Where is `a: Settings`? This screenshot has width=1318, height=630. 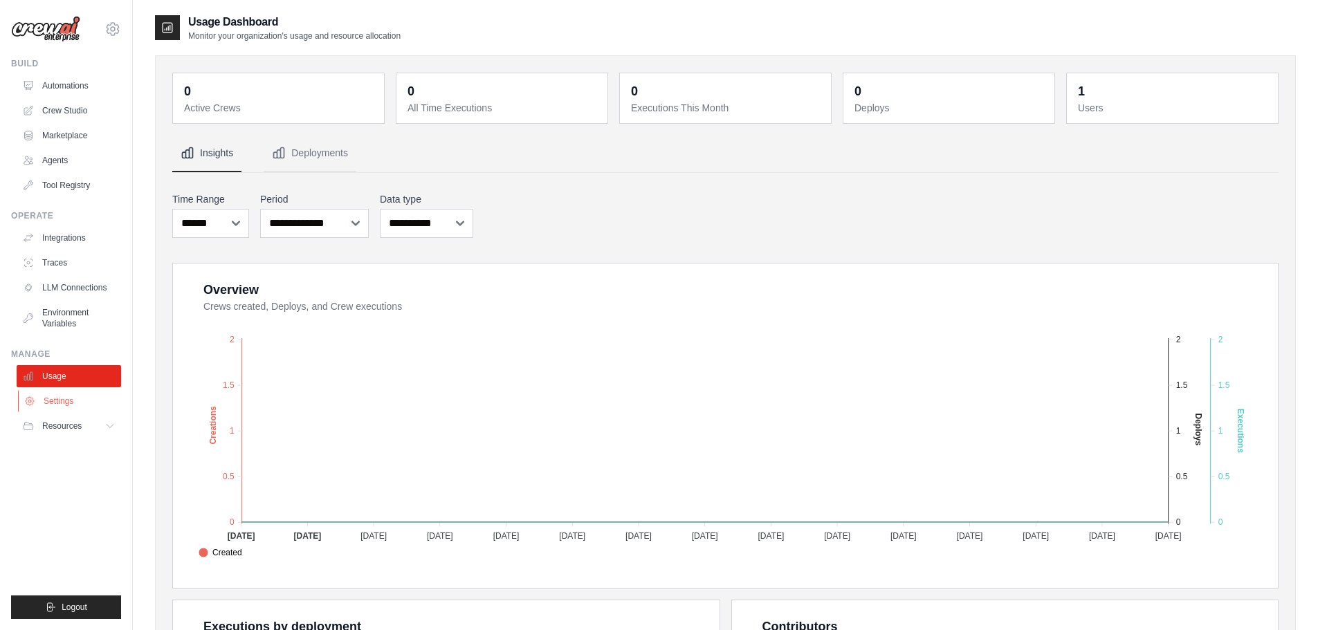
a: Settings is located at coordinates (70, 401).